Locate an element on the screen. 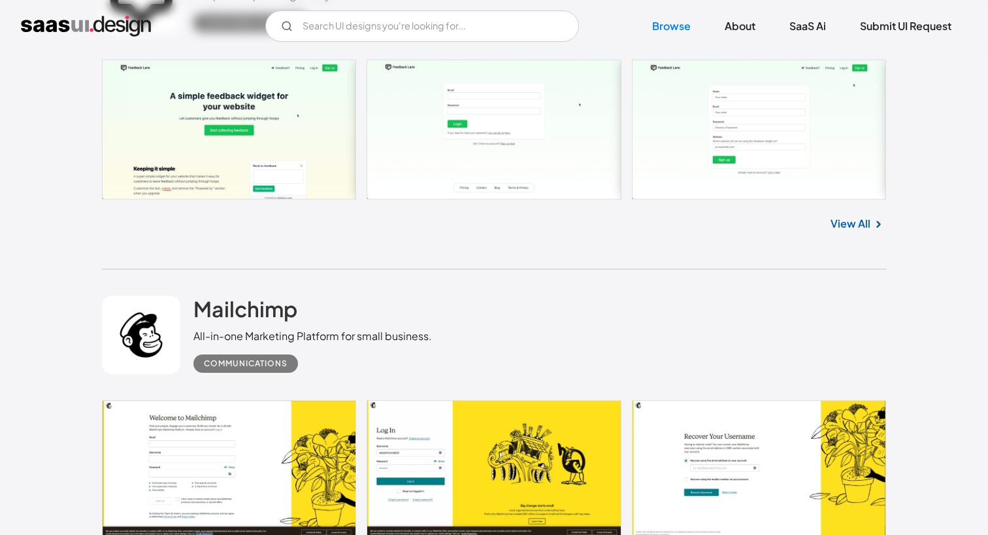 The width and height of the screenshot is (988, 535). a: Mailchimp is located at coordinates (245, 312).